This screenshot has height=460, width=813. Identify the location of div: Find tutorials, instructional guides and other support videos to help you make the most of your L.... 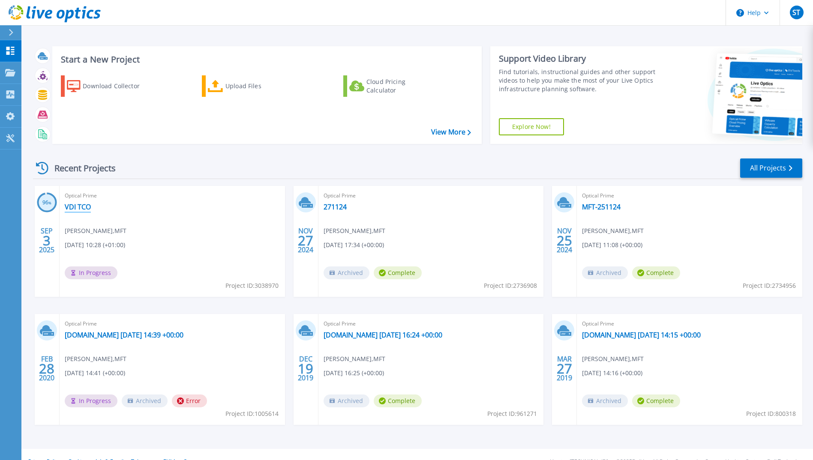
(578, 81).